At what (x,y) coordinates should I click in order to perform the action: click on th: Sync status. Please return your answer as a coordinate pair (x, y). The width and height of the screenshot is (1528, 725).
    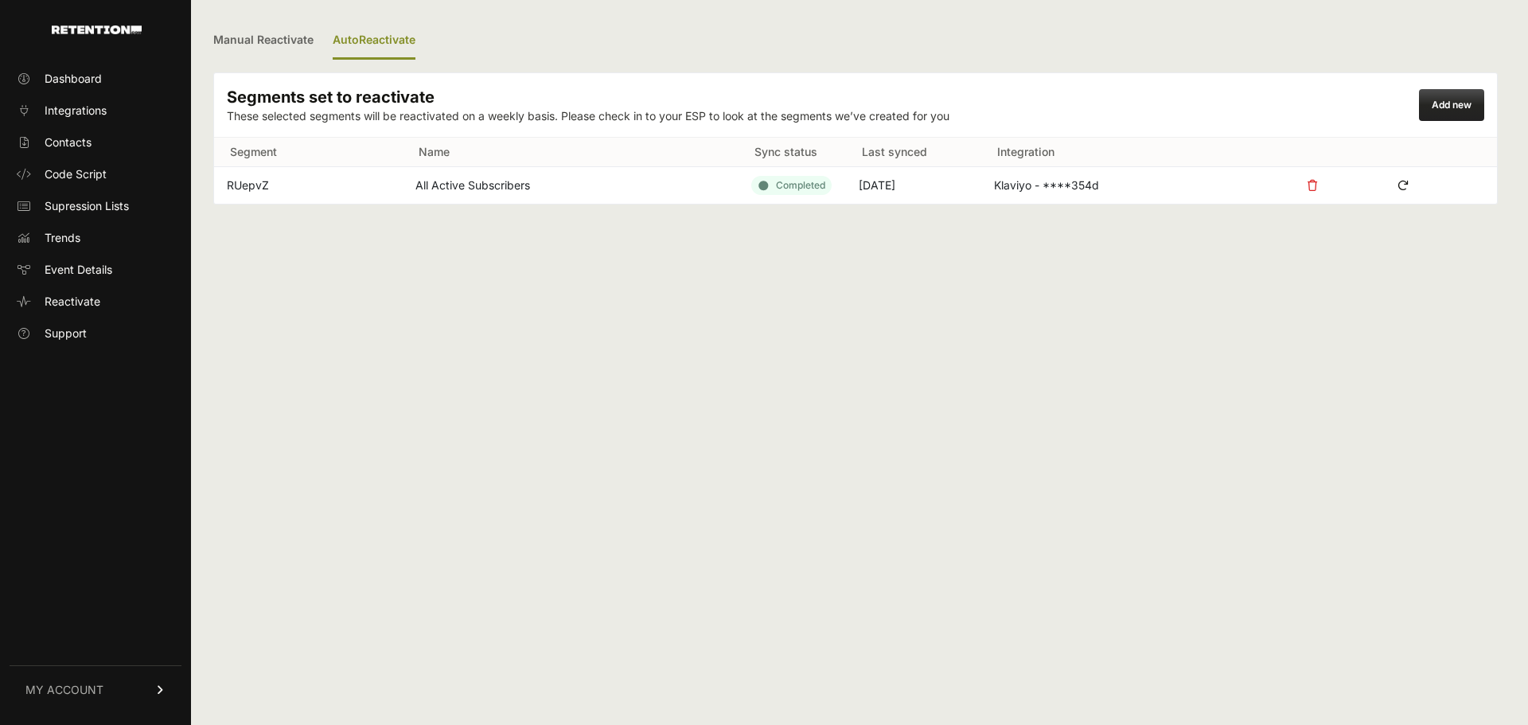
    Looking at the image, I should click on (792, 152).